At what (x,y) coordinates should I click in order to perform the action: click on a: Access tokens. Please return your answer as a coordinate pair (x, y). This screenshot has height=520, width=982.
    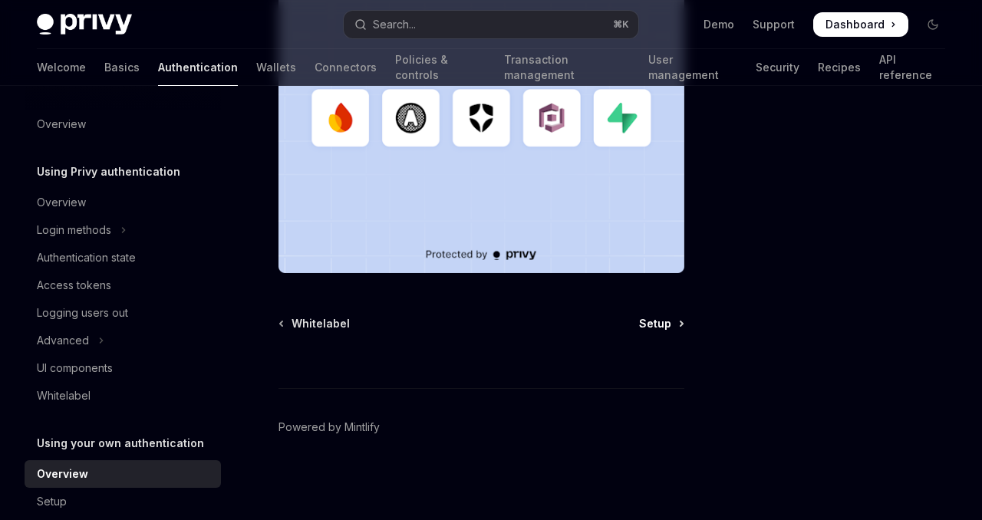
    Looking at the image, I should click on (123, 286).